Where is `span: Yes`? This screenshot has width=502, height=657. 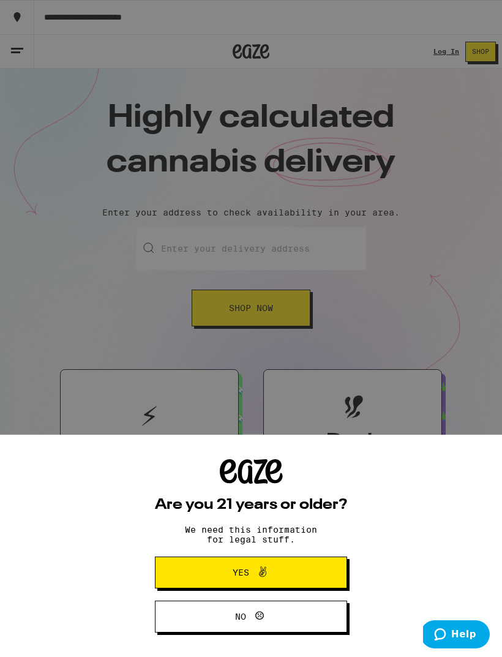
span: Yes is located at coordinates (241, 573).